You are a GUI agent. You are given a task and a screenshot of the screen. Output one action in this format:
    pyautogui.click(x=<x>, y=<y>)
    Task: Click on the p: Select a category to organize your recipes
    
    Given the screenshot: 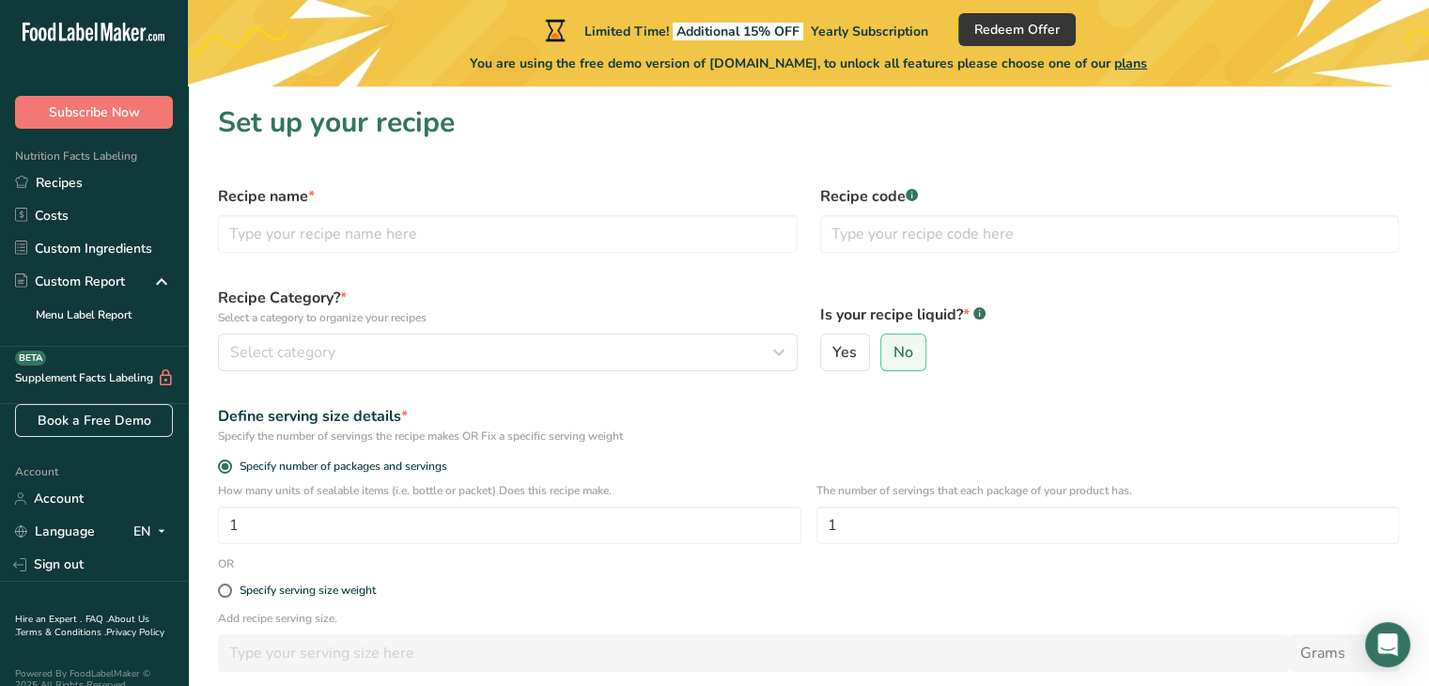 What is the action you would take?
    pyautogui.click(x=507, y=318)
    